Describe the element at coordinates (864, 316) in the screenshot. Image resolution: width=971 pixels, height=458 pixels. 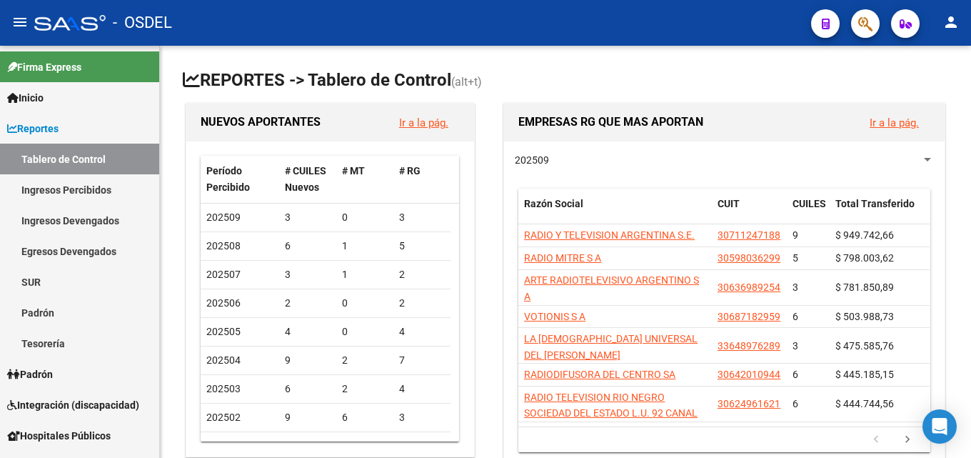
I see `span: $ 503.988,73` at that location.